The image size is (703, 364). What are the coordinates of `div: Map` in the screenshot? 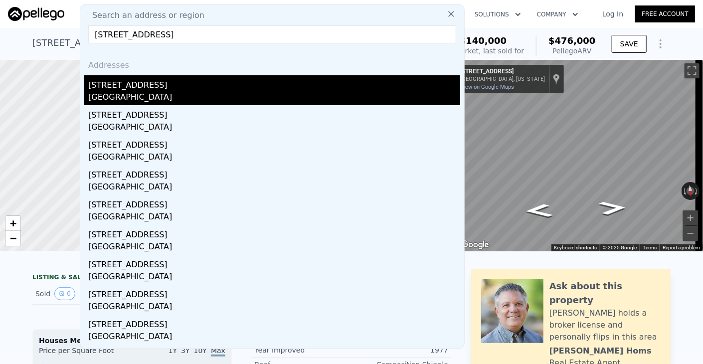 It's located at (579, 156).